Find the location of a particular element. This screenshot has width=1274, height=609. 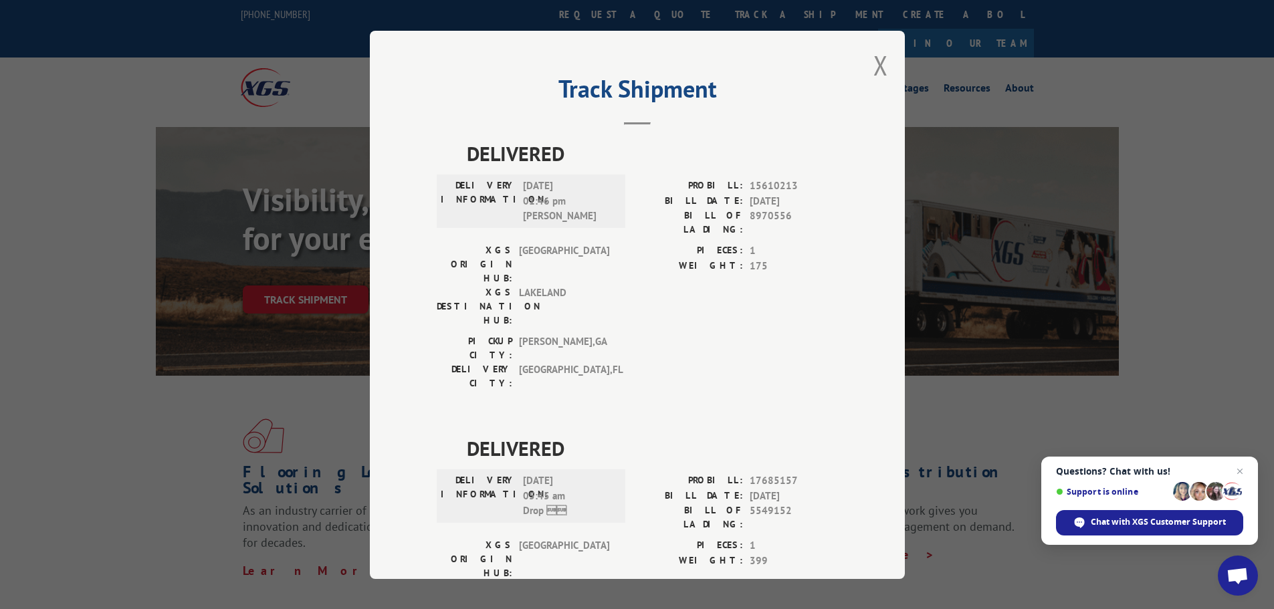

span: 17685157 is located at coordinates (794, 481).